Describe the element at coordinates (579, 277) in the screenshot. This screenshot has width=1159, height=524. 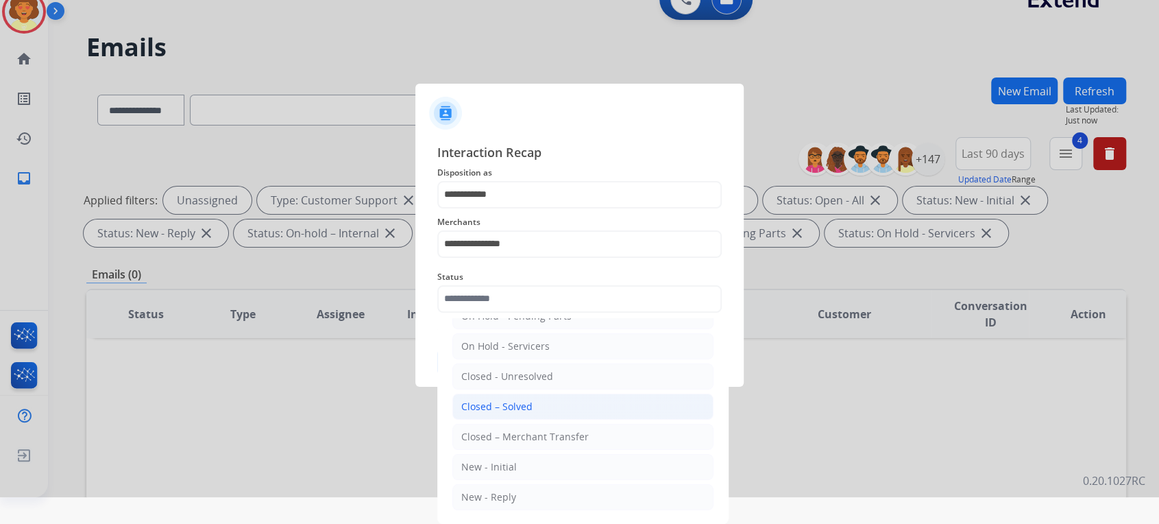
I see `span: Status` at that location.